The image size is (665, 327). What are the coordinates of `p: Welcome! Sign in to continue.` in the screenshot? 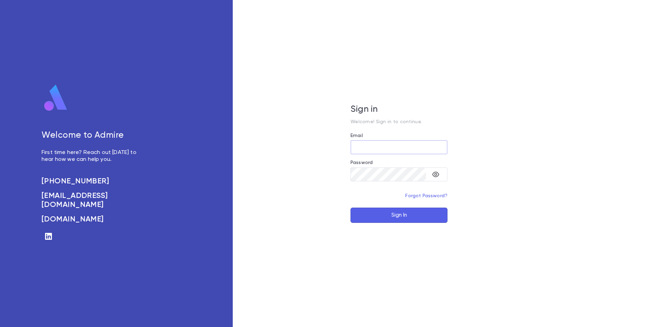 It's located at (399, 122).